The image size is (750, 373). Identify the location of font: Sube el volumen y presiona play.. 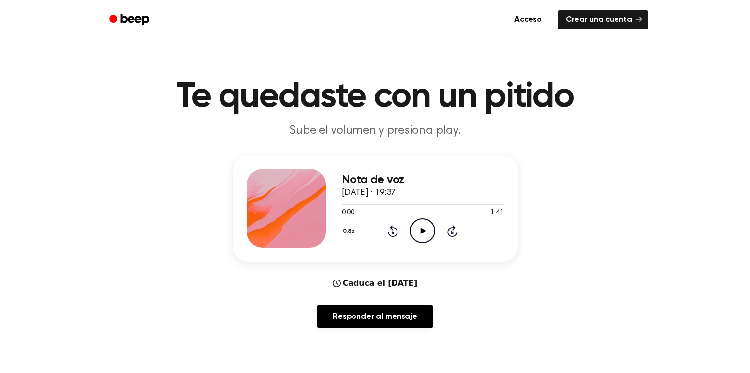
(375, 131).